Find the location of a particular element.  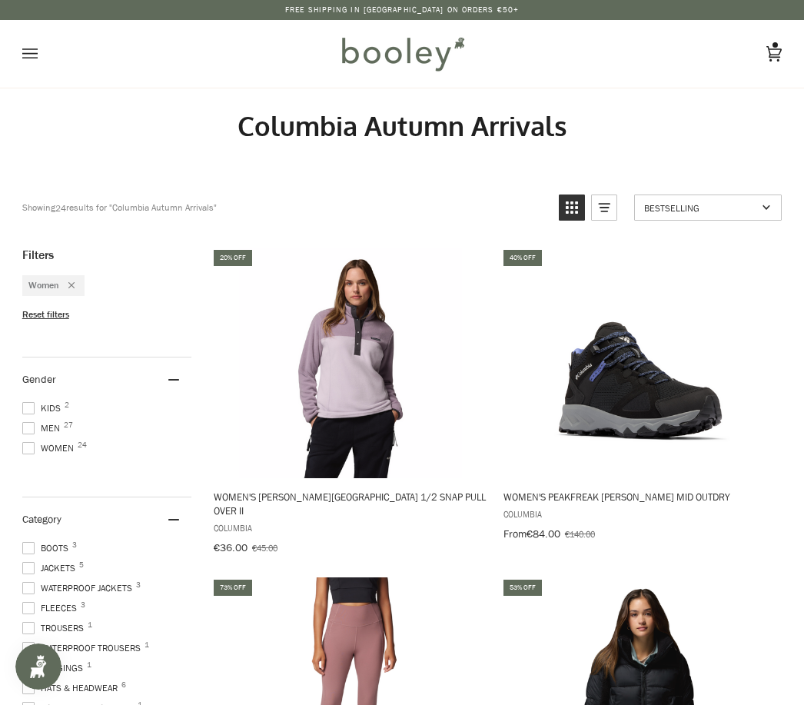

a: View list mode is located at coordinates (604, 207).